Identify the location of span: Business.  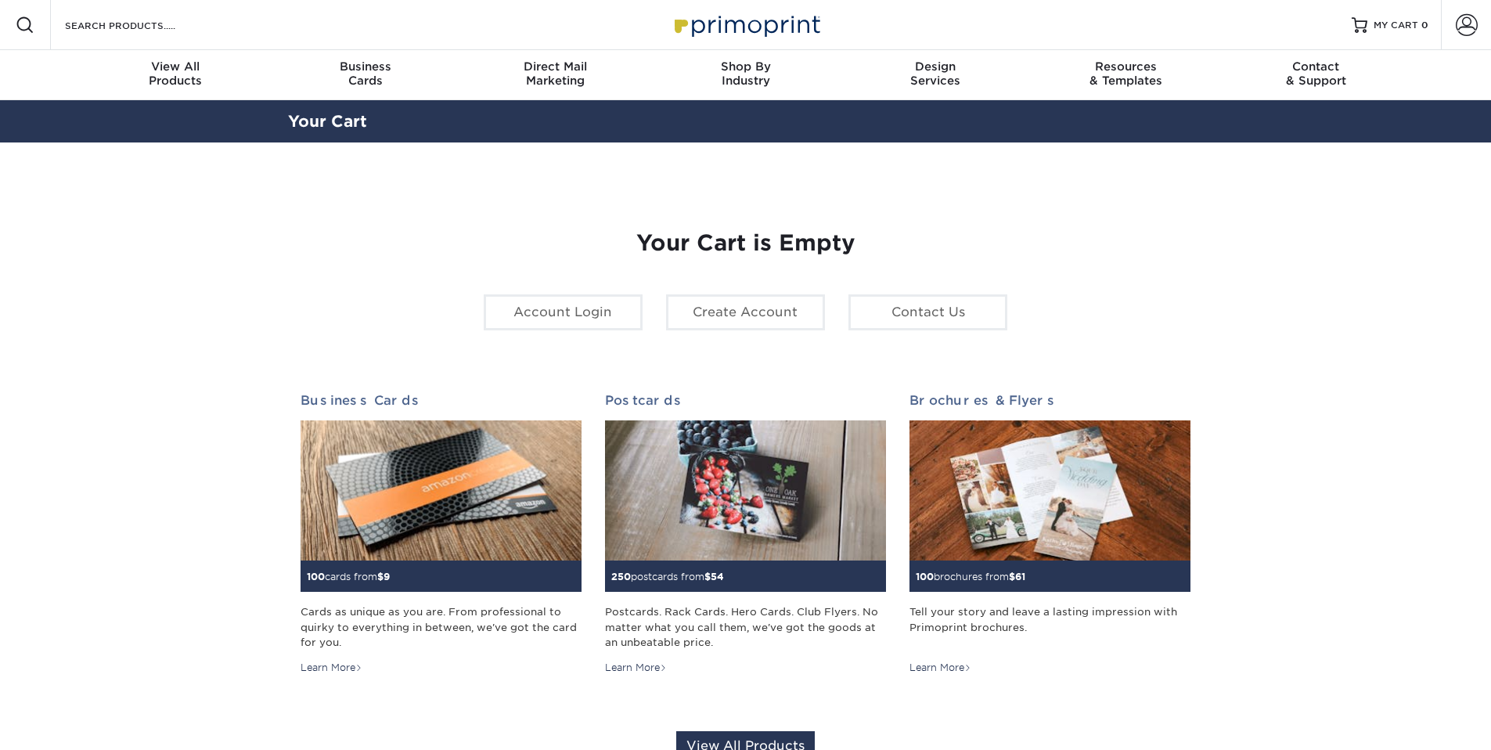
(365, 67).